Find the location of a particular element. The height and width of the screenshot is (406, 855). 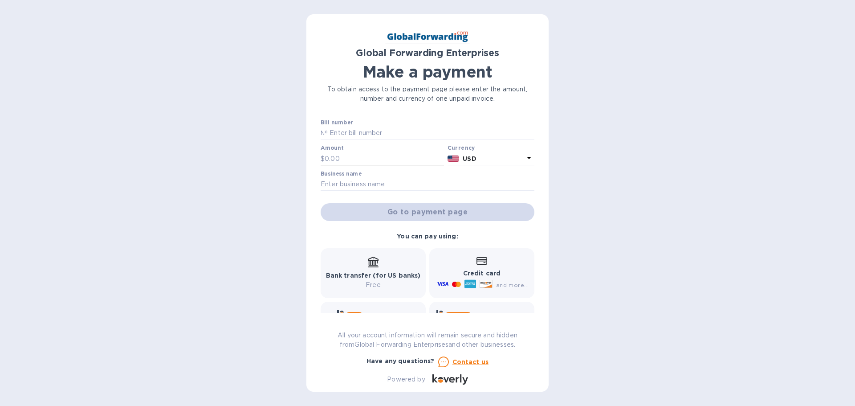

b: You can pay using: is located at coordinates (427, 236).